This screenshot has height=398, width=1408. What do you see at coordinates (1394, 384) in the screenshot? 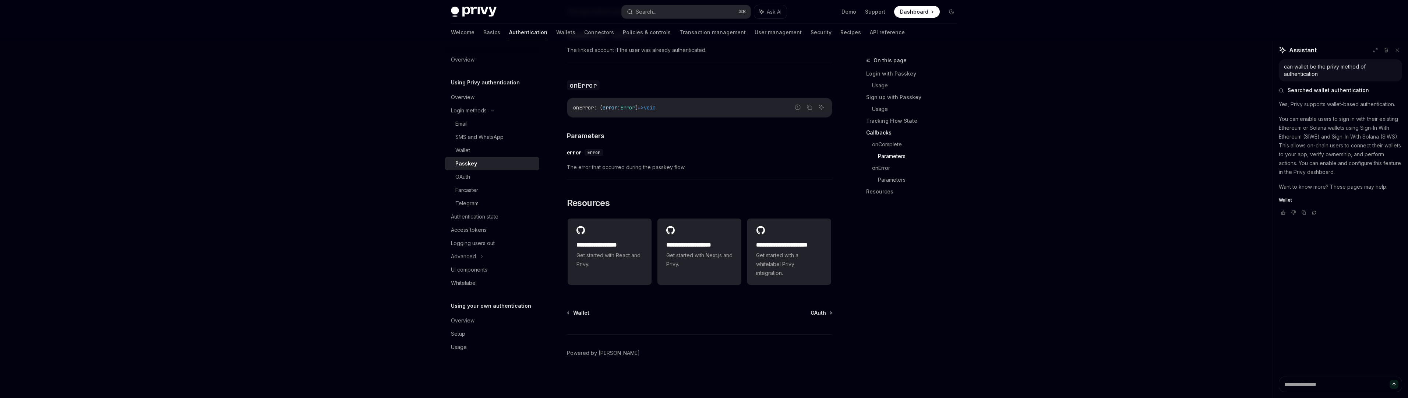
I see `button: Send message` at bounding box center [1394, 384].